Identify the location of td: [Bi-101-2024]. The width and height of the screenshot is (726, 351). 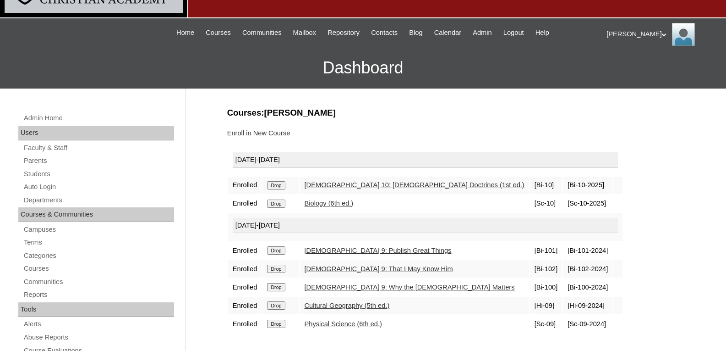
(588, 250).